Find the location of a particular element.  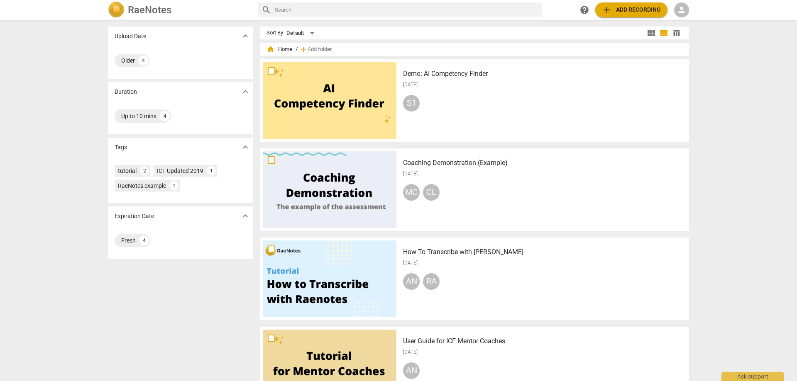

button: List view is located at coordinates (664, 33).